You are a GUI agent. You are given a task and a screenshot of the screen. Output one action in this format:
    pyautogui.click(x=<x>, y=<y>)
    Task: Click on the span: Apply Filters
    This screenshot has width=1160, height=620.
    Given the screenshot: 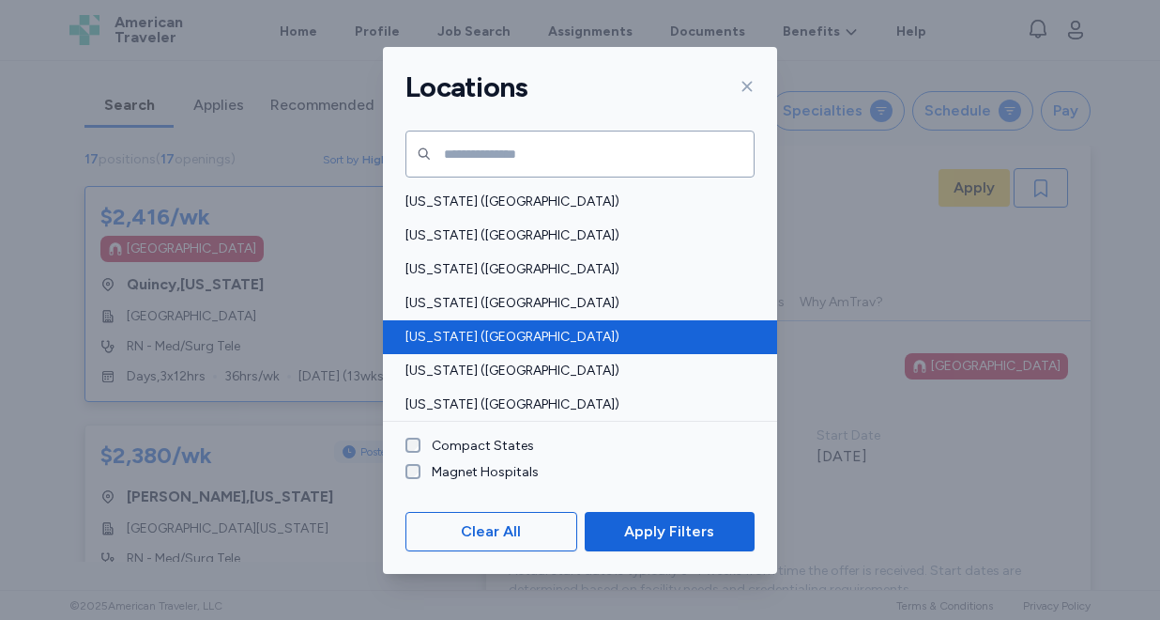 What is the action you would take?
    pyautogui.click(x=669, y=531)
    